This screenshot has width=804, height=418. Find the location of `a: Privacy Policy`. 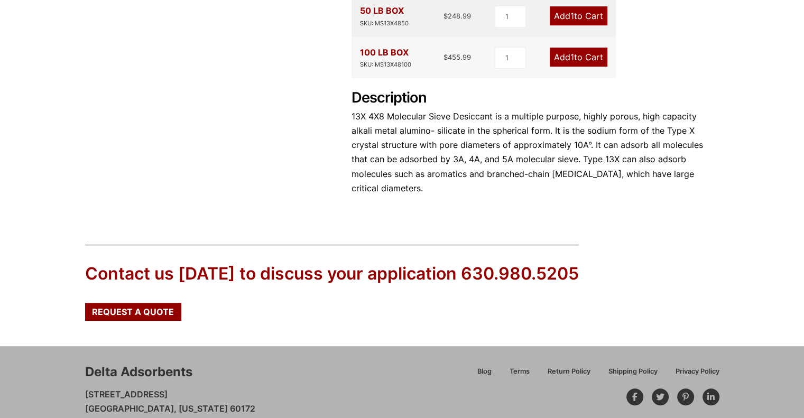

a: Privacy Policy is located at coordinates (693, 375).